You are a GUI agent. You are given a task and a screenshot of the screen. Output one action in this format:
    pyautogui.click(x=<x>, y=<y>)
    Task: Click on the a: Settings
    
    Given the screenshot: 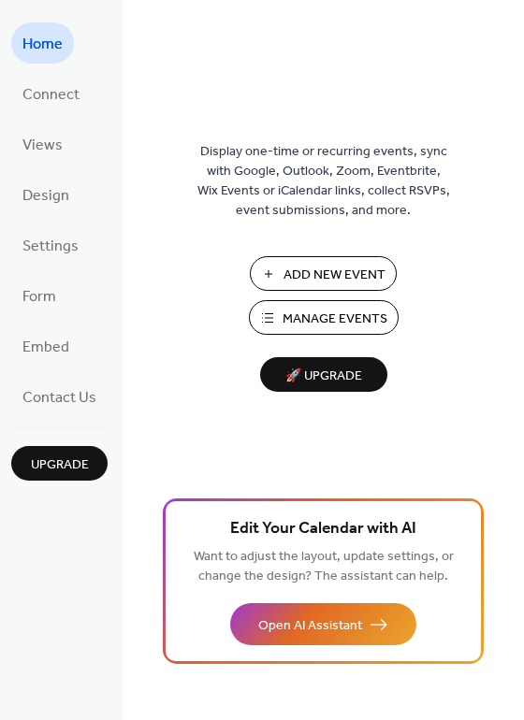 What is the action you would take?
    pyautogui.click(x=50, y=245)
    